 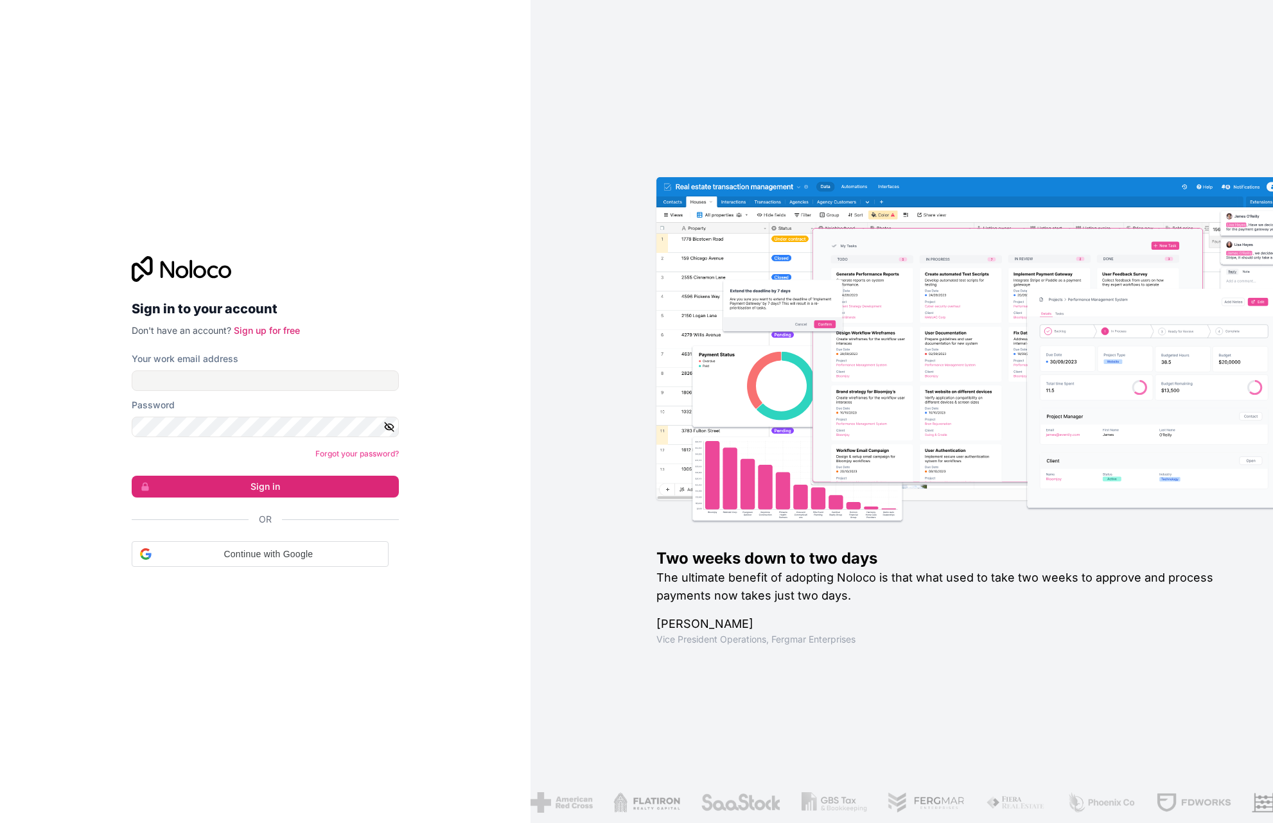 I want to click on span: Don't have an account?, so click(x=181, y=330).